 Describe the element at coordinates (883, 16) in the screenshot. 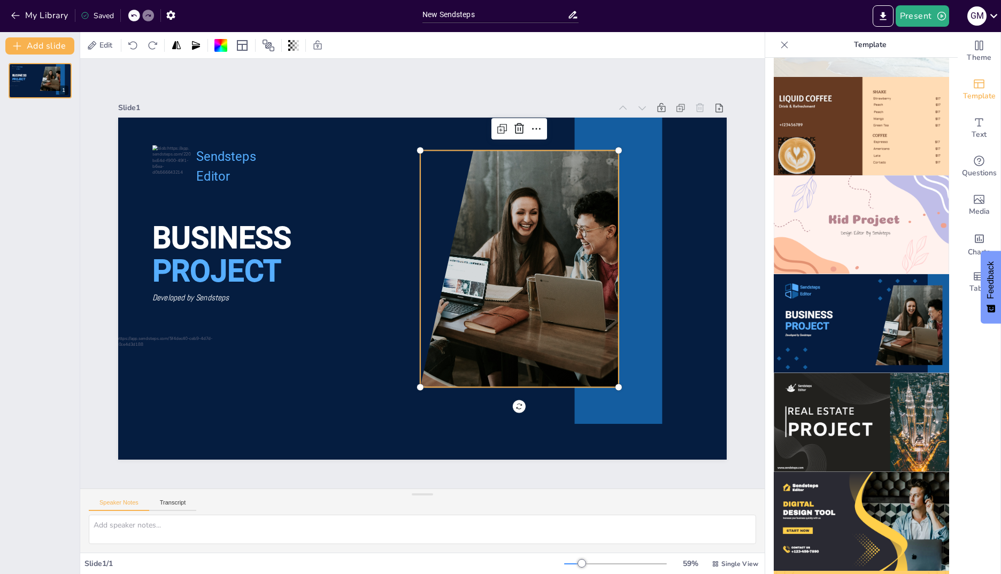

I see `button: Export to PowerPoint` at that location.